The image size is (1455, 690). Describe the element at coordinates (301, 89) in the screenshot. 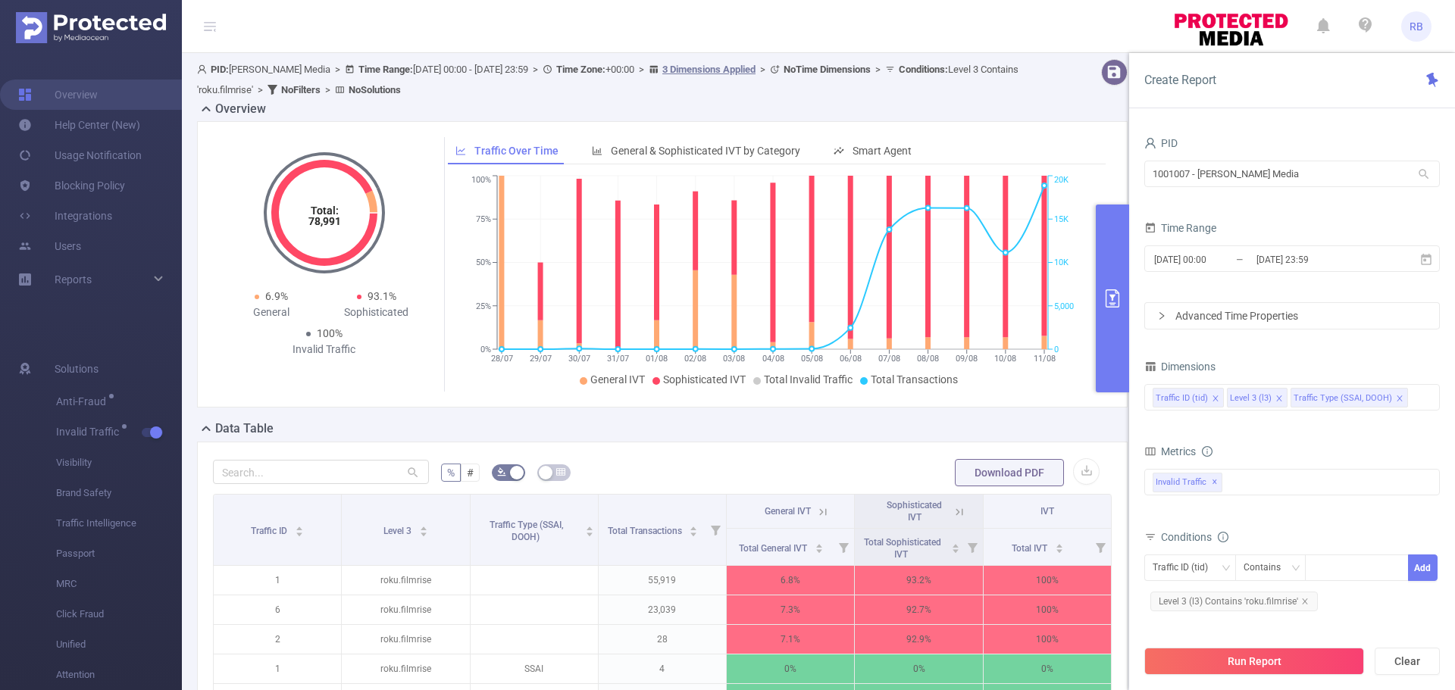

I see `b: No Filters` at that location.